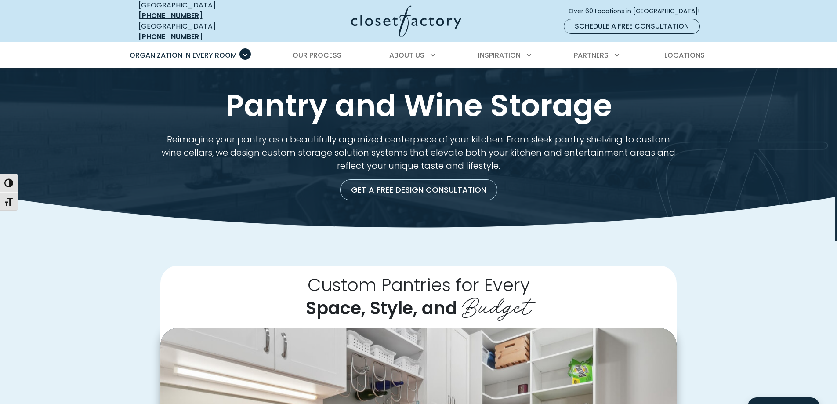 This screenshot has height=404, width=837. I want to click on span: Inspiration, so click(499, 55).